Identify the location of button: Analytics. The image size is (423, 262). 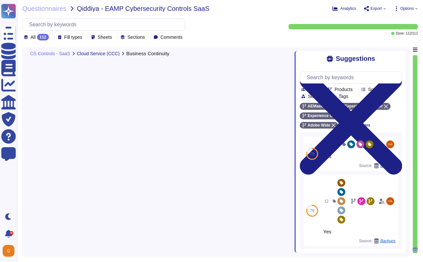
(345, 9).